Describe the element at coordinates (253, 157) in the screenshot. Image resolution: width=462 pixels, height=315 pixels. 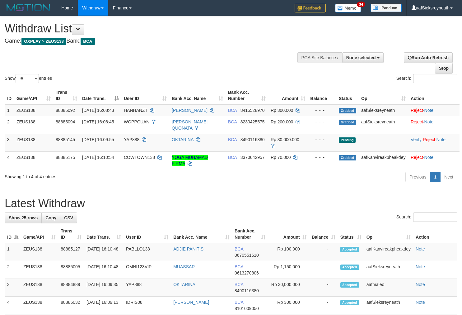
I see `span: Copy 3370642957 to clipboard` at that location.